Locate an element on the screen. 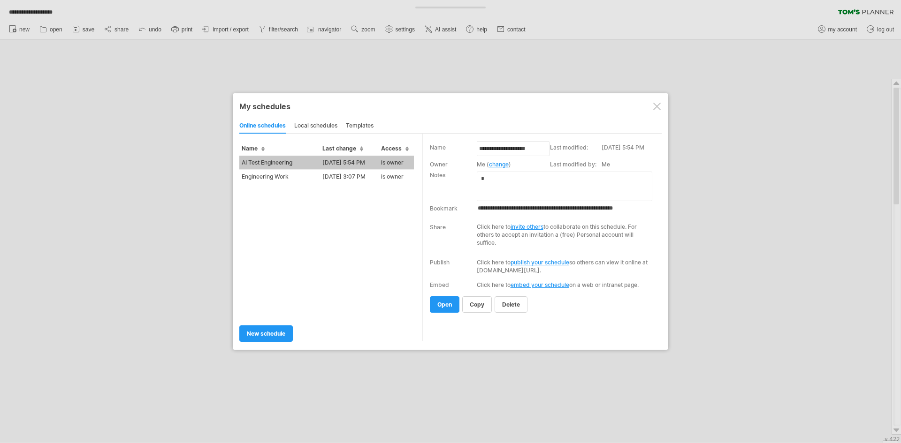 This screenshot has height=443, width=901. span: open is located at coordinates (444, 304).